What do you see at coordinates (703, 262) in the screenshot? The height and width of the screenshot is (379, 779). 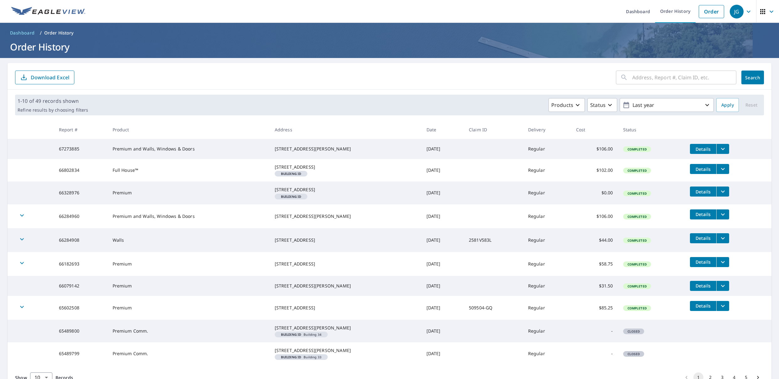 I see `button: detailsBtn-66182693` at bounding box center [703, 262].